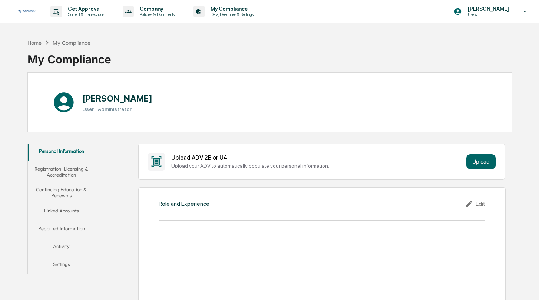 The height and width of the screenshot is (300, 539). What do you see at coordinates (62, 212) in the screenshot?
I see `button: Linked Accounts` at bounding box center [62, 212].